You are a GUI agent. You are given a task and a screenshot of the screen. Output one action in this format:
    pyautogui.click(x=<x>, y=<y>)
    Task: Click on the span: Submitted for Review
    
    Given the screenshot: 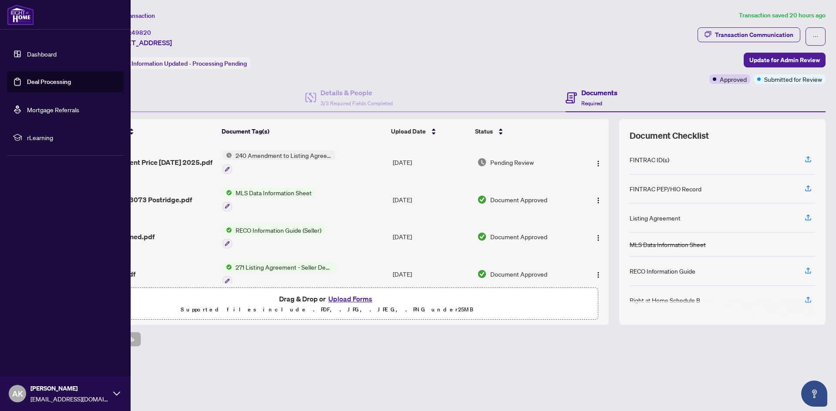 What is the action you would take?
    pyautogui.click(x=793, y=79)
    